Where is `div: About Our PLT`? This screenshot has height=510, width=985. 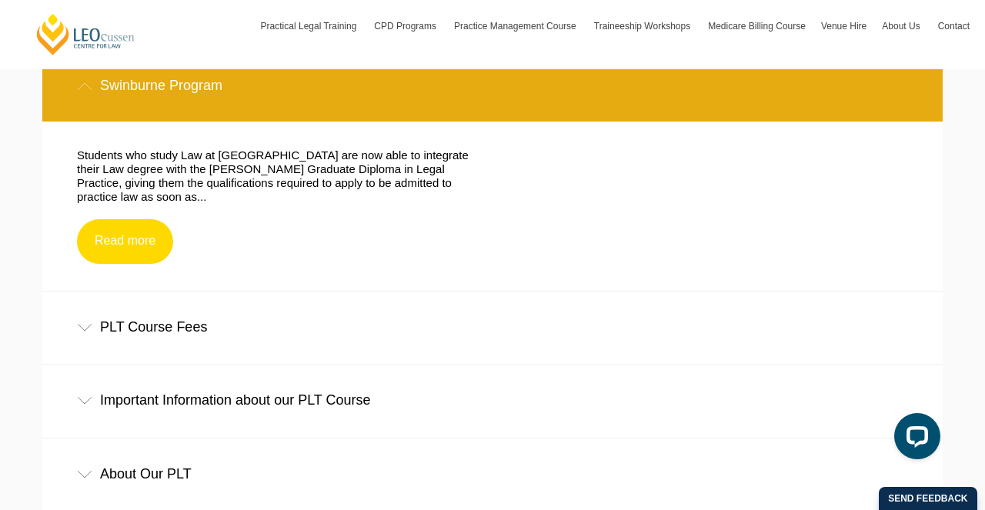
div: About Our PLT is located at coordinates (492, 474).